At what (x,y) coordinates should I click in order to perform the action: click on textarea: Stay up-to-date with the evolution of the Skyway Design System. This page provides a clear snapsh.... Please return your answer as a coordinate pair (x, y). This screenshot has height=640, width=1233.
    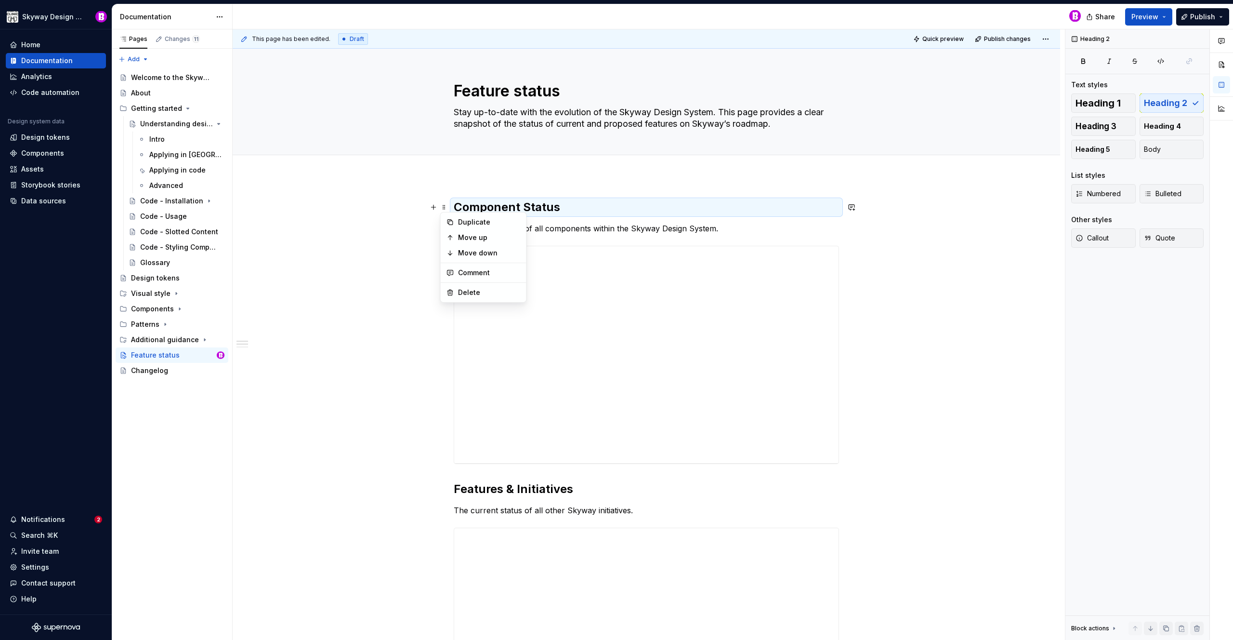
    Looking at the image, I should click on (644, 118).